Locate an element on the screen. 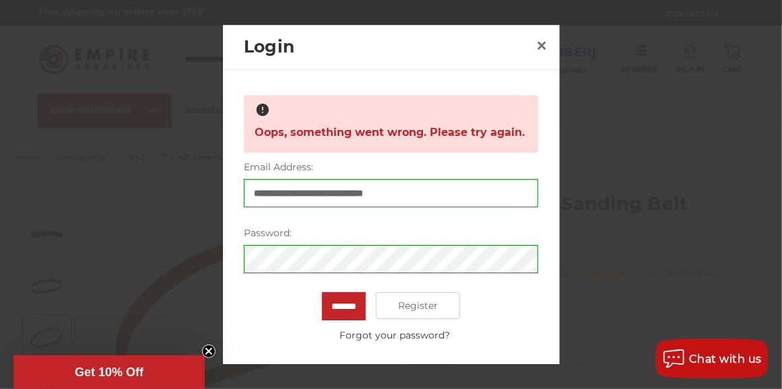  label: Password: is located at coordinates (391, 233).